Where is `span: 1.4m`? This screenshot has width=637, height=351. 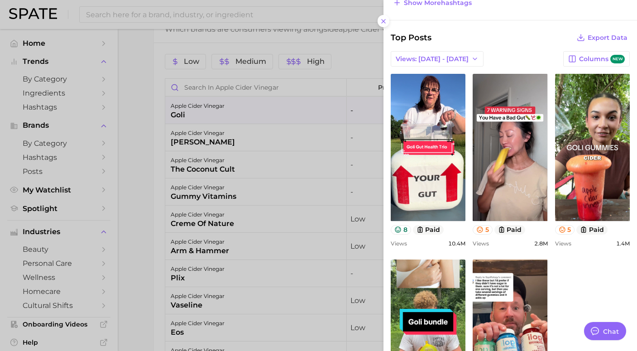
span: 1.4m is located at coordinates (623, 243).